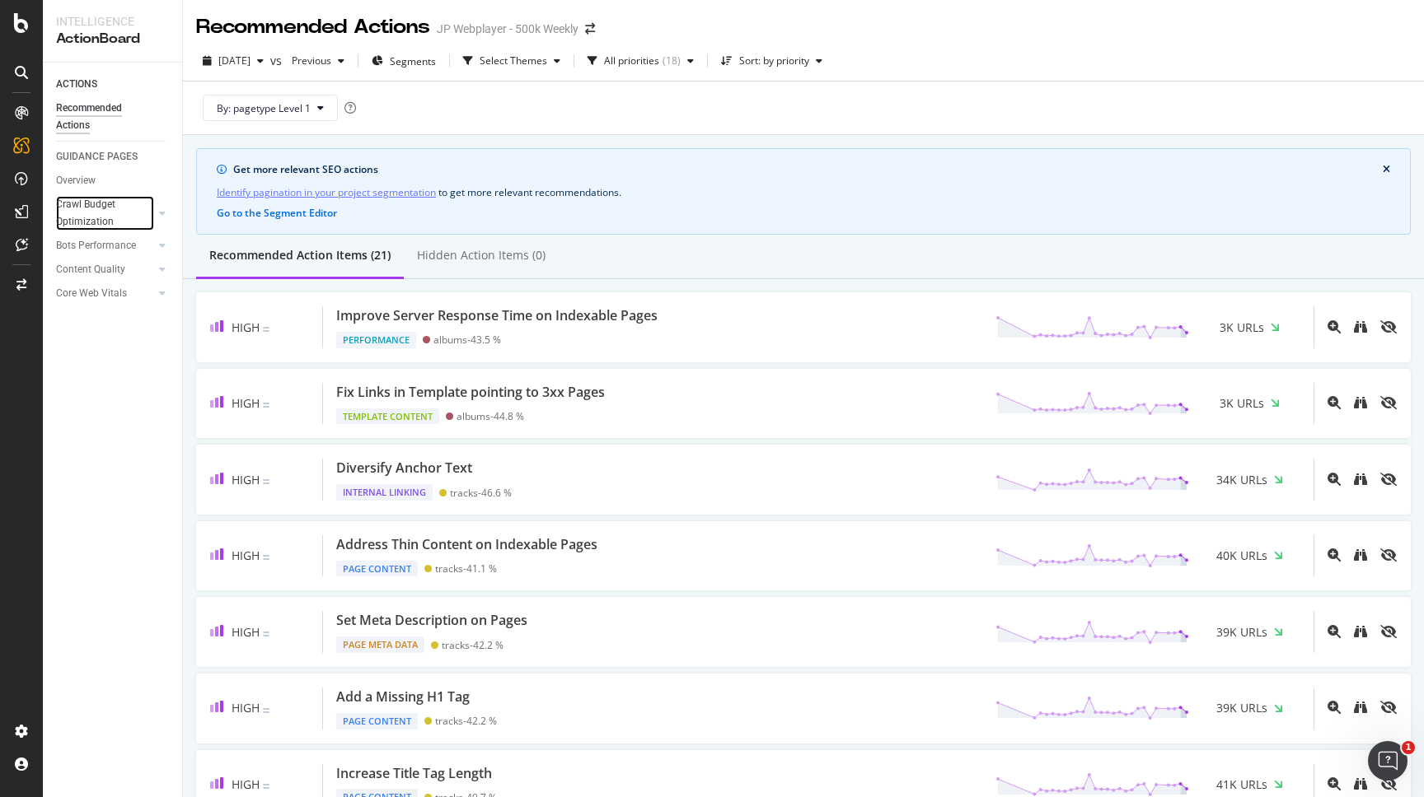 This screenshot has width=1424, height=797. Describe the element at coordinates (113, 117) in the screenshot. I see `a: Recommended Actions` at that location.